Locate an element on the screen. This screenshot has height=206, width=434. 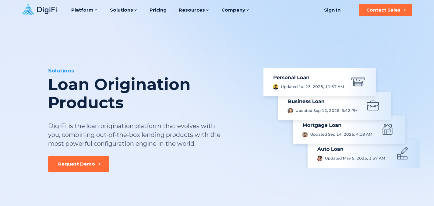
div: DigiFi is the loan origination platform that evolves with you, combining out-of-the-box lending p... is located at coordinates (135, 135).